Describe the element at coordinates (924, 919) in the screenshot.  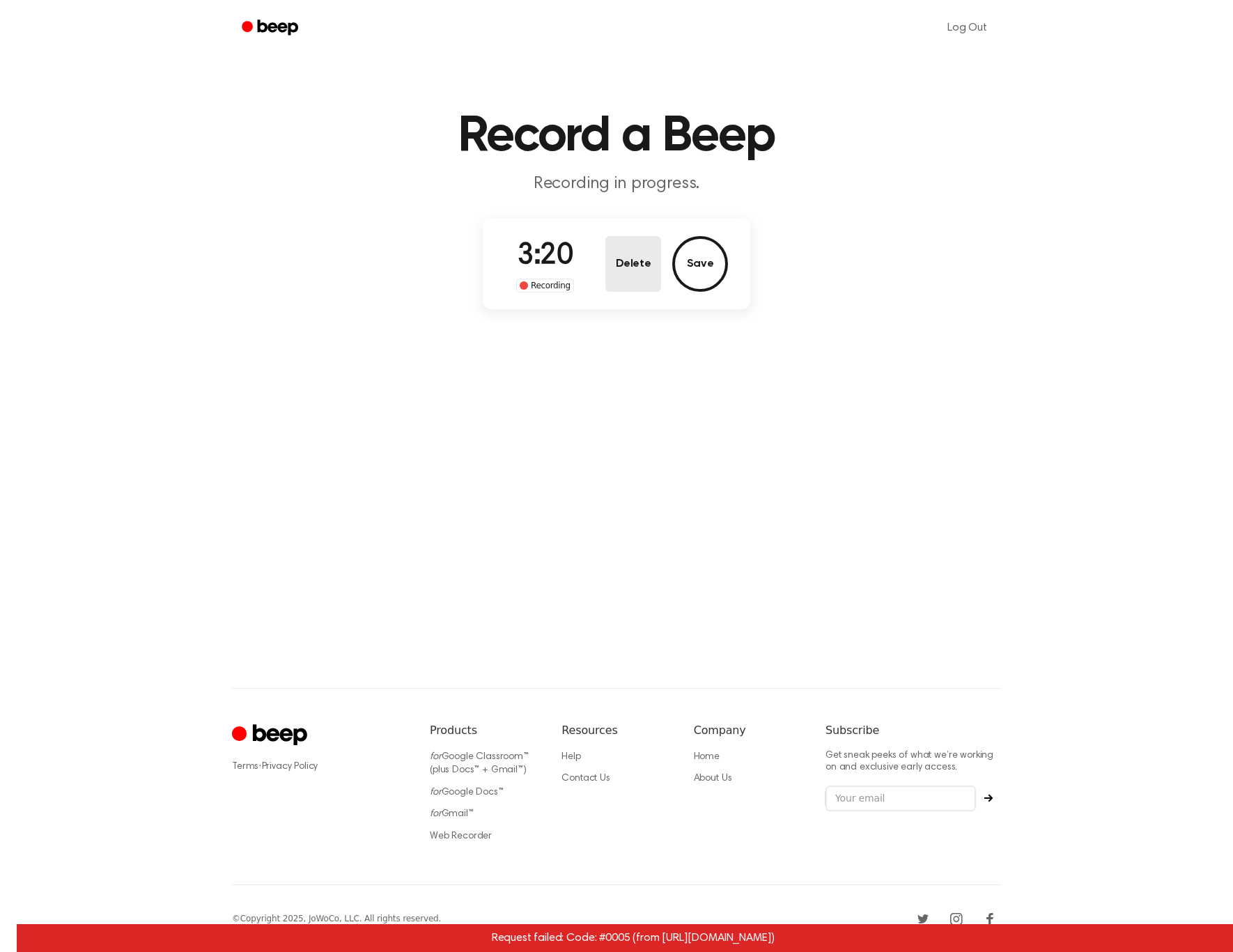
I see `a: Twitter` at that location.